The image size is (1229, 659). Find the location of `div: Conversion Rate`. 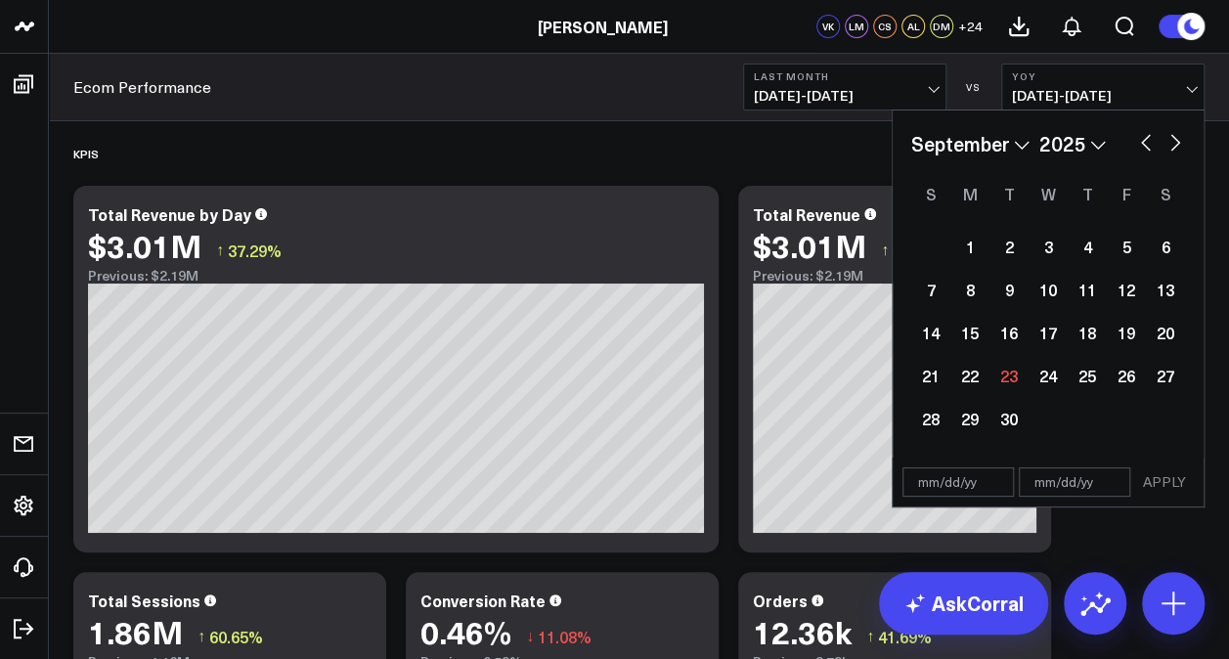

div: Conversion Rate is located at coordinates (483, 600).